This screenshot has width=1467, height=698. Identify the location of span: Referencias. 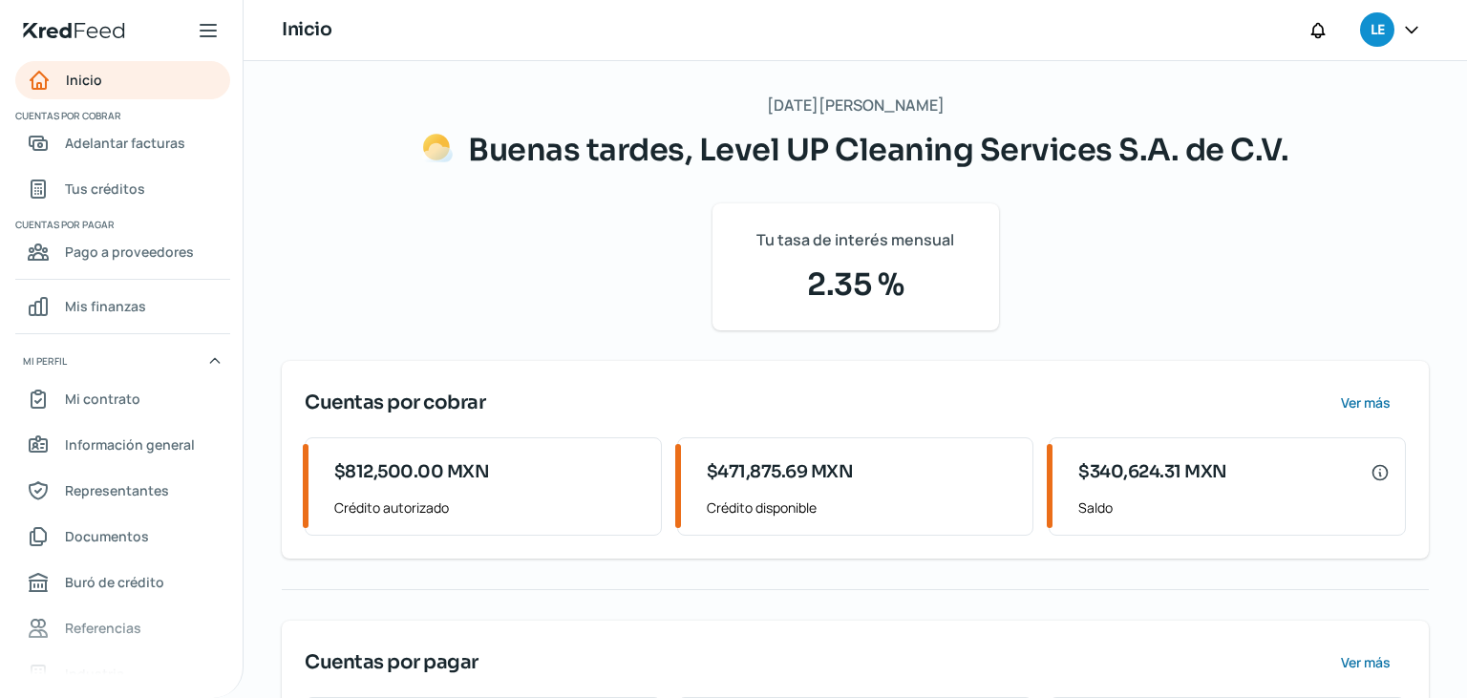
(103, 627).